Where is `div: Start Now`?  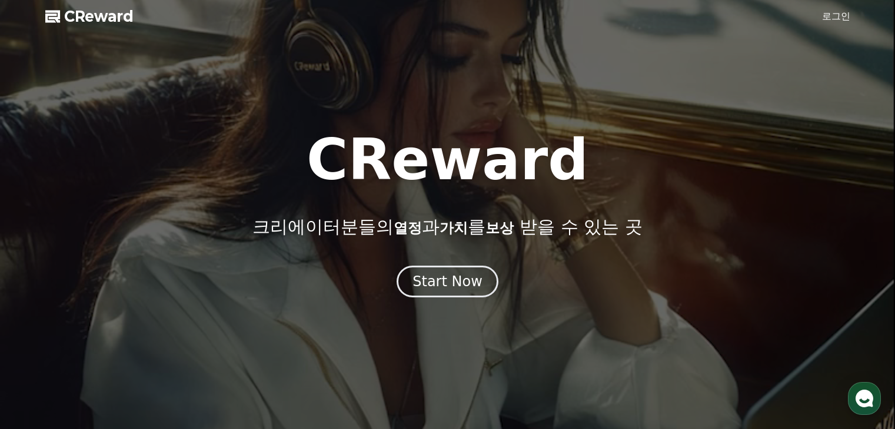
div: Start Now is located at coordinates (447, 282).